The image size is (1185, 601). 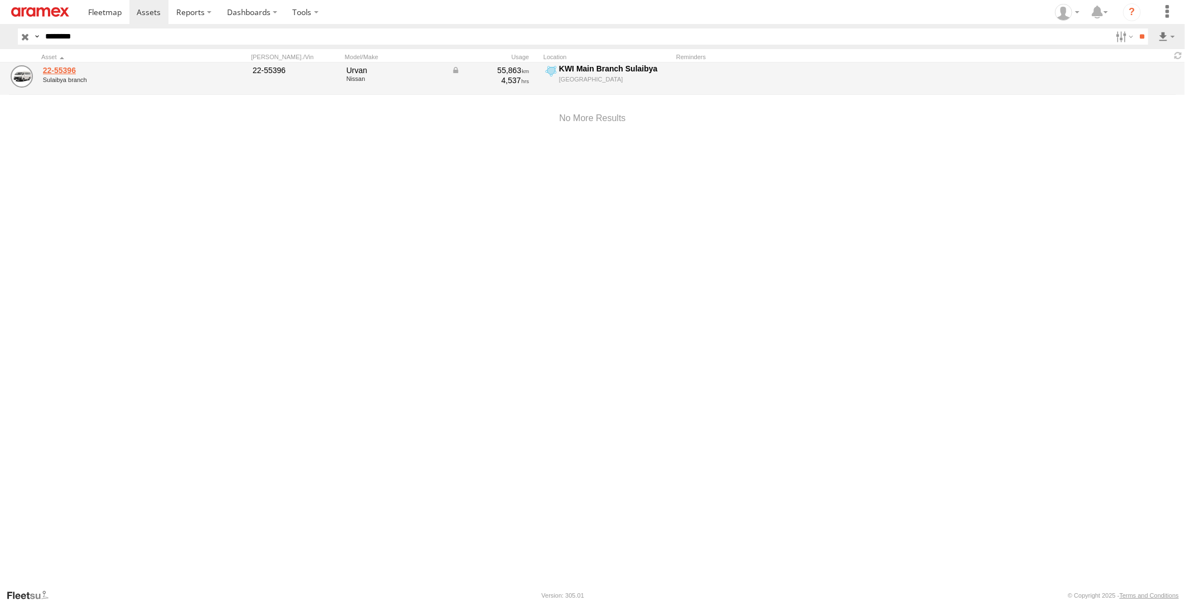 I want to click on div: Location, so click(x=607, y=57).